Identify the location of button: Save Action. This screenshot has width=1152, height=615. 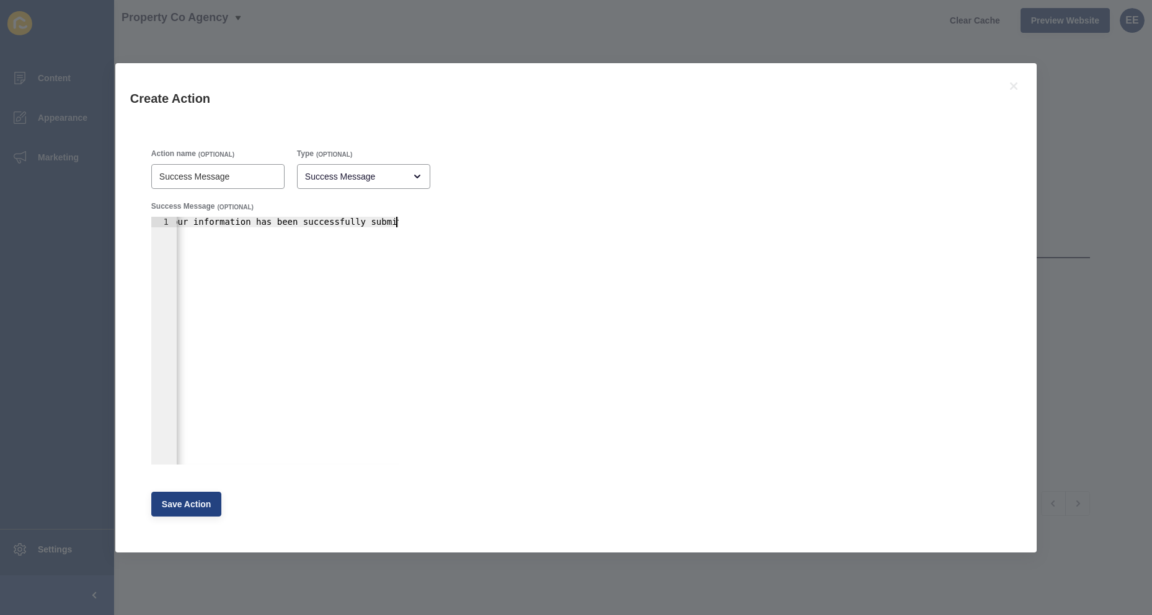
(187, 504).